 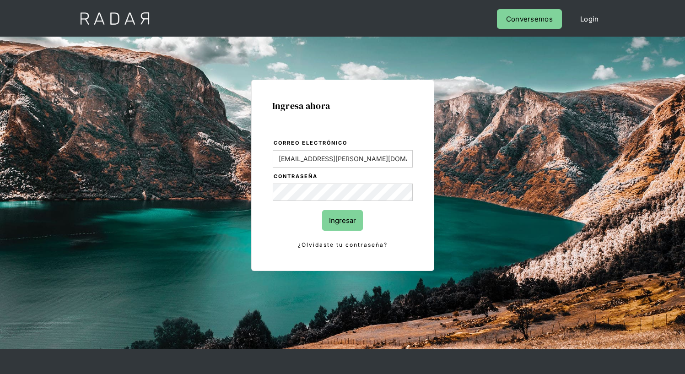 What do you see at coordinates (343, 159) in the screenshot?
I see `input: bruce@wayne.com` at bounding box center [343, 159].